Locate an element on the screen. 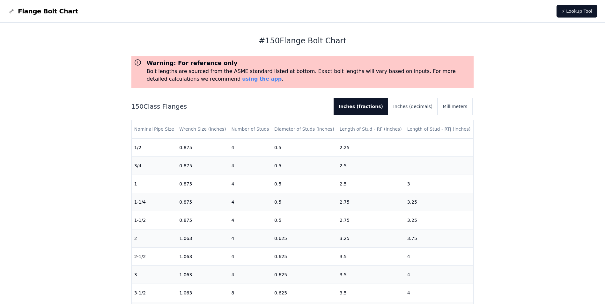  td: 8 is located at coordinates (250, 293).